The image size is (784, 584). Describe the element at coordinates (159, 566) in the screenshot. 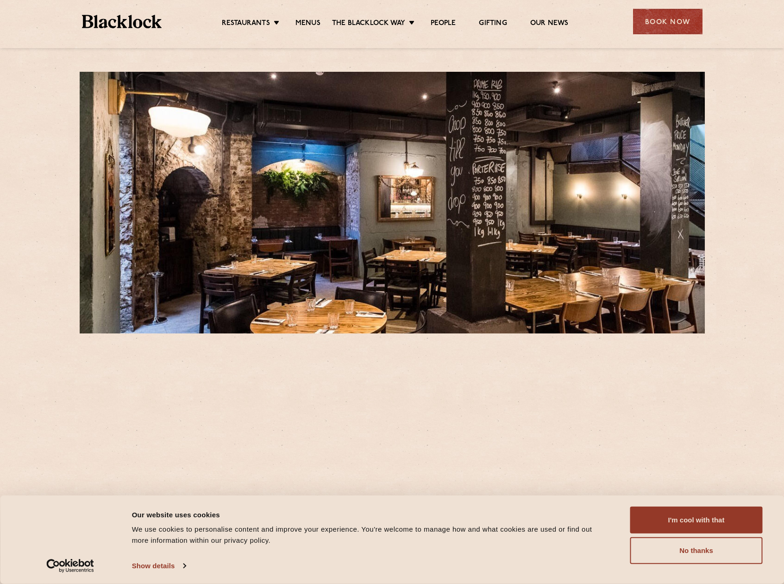

I see `a: Show details` at that location.